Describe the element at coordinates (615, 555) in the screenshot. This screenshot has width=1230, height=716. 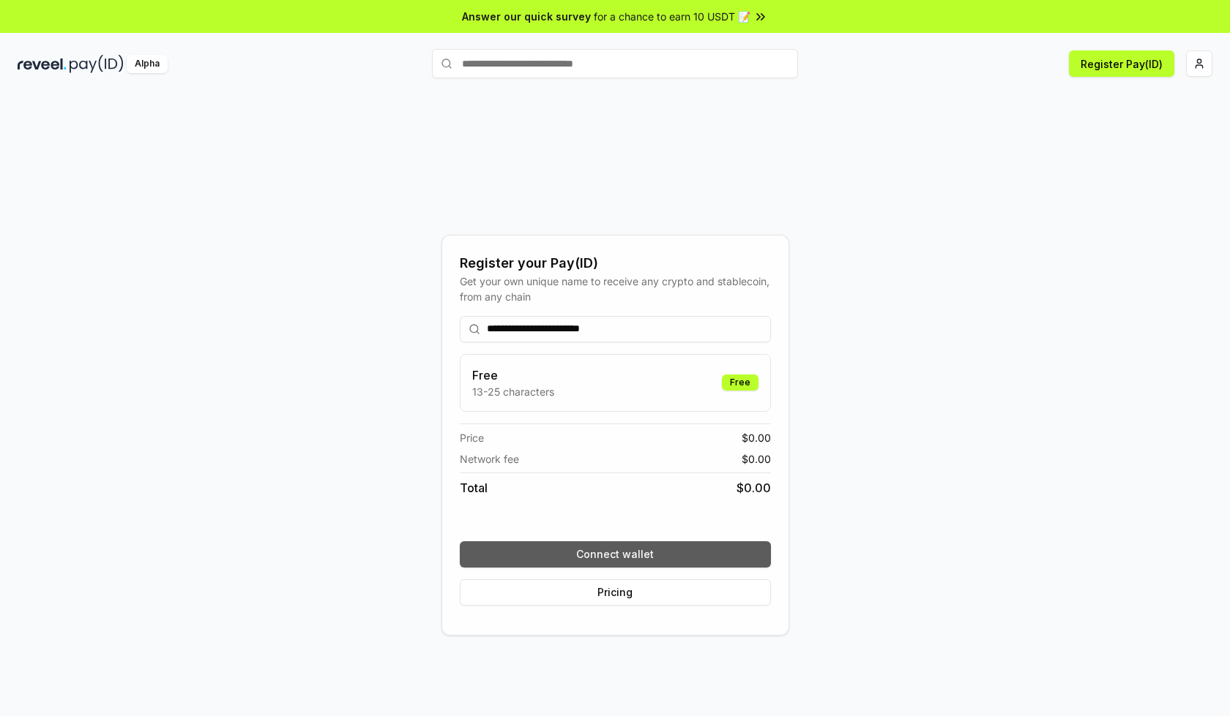
I see `button: Connect wallet` at that location.